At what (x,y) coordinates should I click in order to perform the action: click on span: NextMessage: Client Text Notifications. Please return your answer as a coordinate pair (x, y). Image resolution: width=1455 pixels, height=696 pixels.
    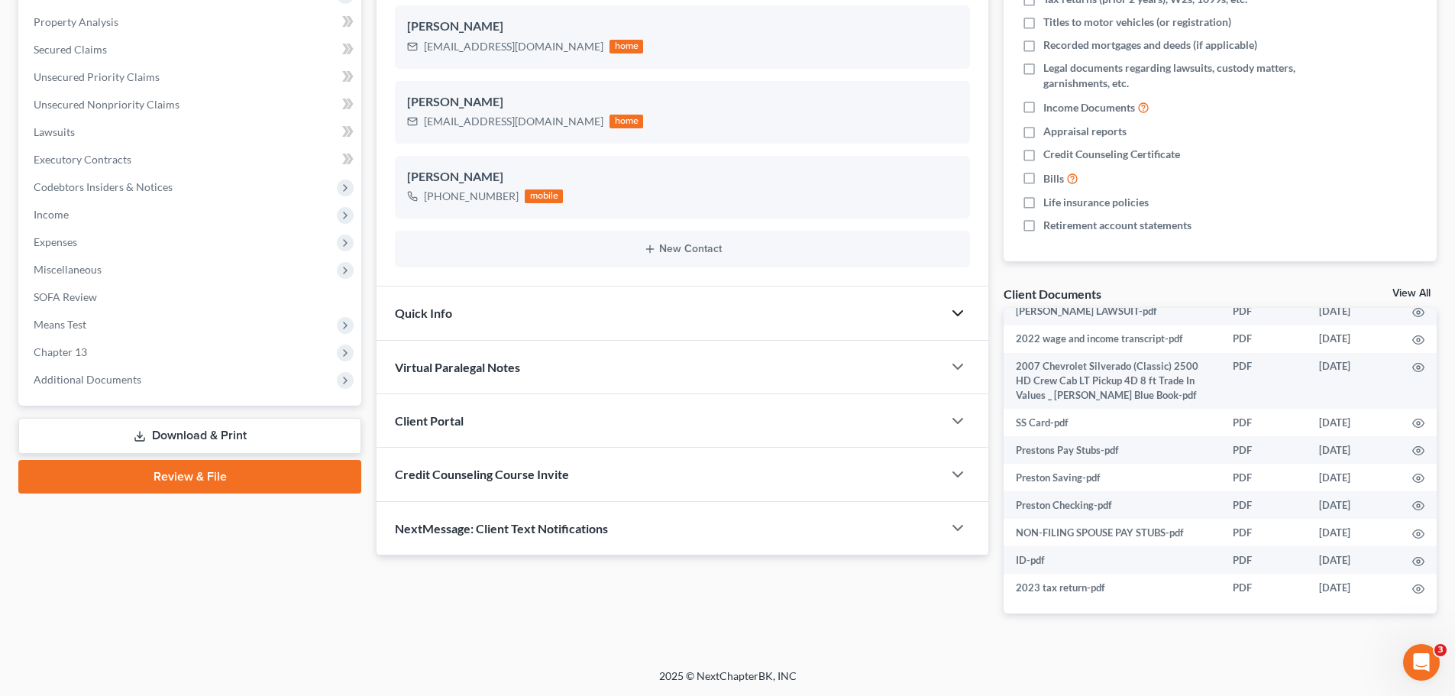
    Looking at the image, I should click on (501, 528).